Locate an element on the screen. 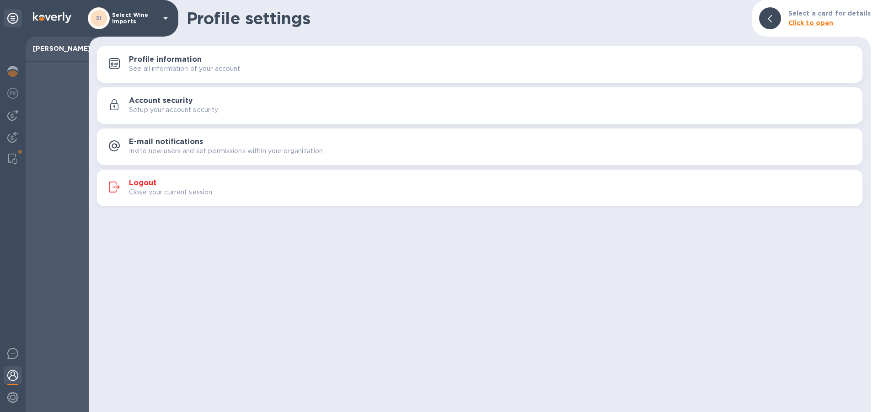 Image resolution: width=878 pixels, height=412 pixels. div: Unpin categories is located at coordinates (13, 18).